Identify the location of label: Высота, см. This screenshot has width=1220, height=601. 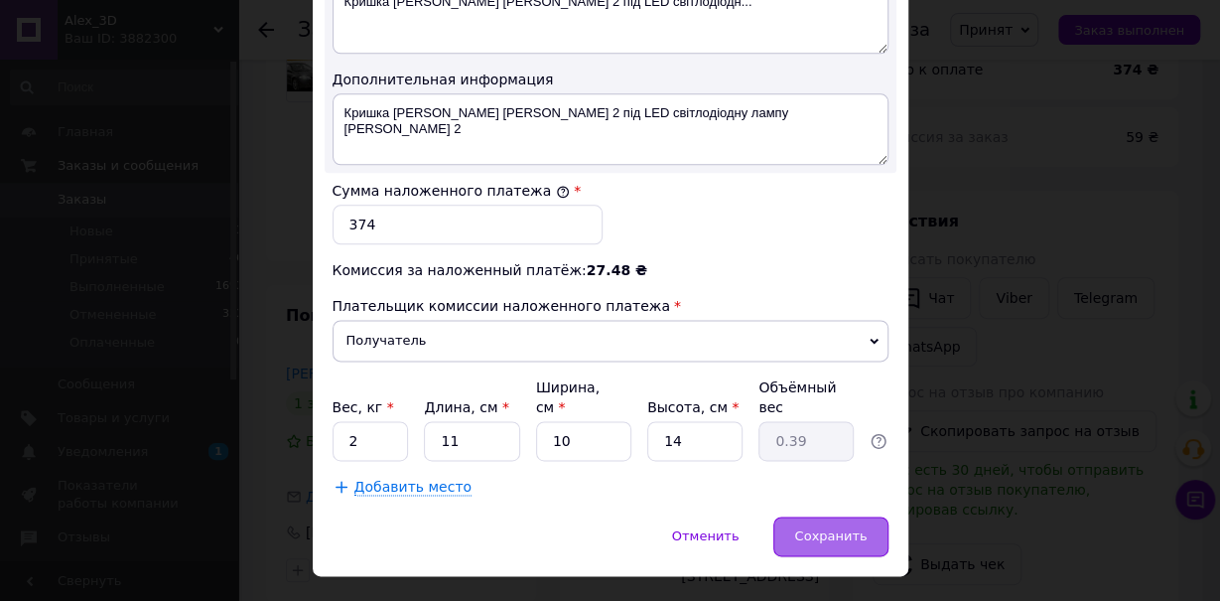
(693, 407).